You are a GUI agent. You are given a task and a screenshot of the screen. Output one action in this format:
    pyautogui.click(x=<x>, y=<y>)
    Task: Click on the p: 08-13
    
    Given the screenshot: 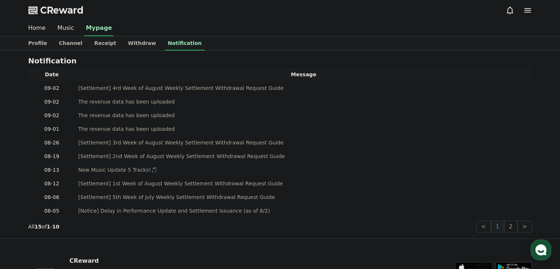 What is the action you would take?
    pyautogui.click(x=52, y=170)
    